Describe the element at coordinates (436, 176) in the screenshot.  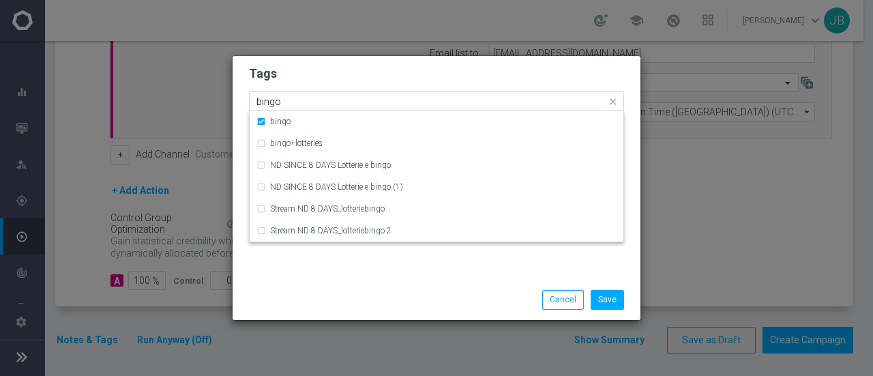
I see `ng-dropdown-panel: Options list` at that location.